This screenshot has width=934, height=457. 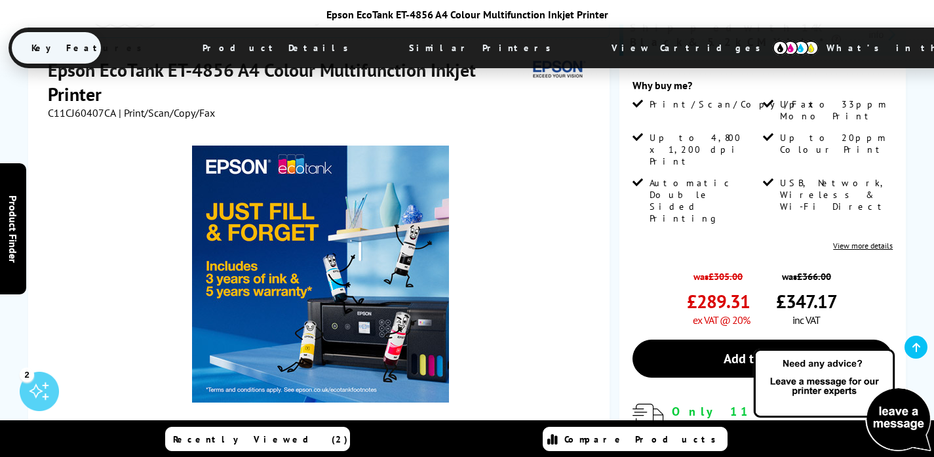 I want to click on span: £347.17, so click(x=806, y=301).